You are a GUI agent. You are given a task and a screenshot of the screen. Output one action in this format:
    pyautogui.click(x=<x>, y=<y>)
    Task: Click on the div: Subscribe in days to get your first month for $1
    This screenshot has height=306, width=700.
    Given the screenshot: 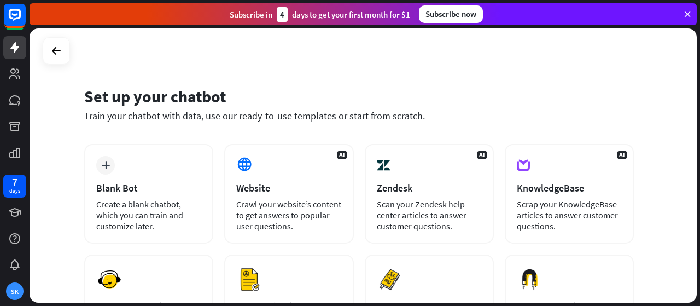 What is the action you would take?
    pyautogui.click(x=320, y=14)
    